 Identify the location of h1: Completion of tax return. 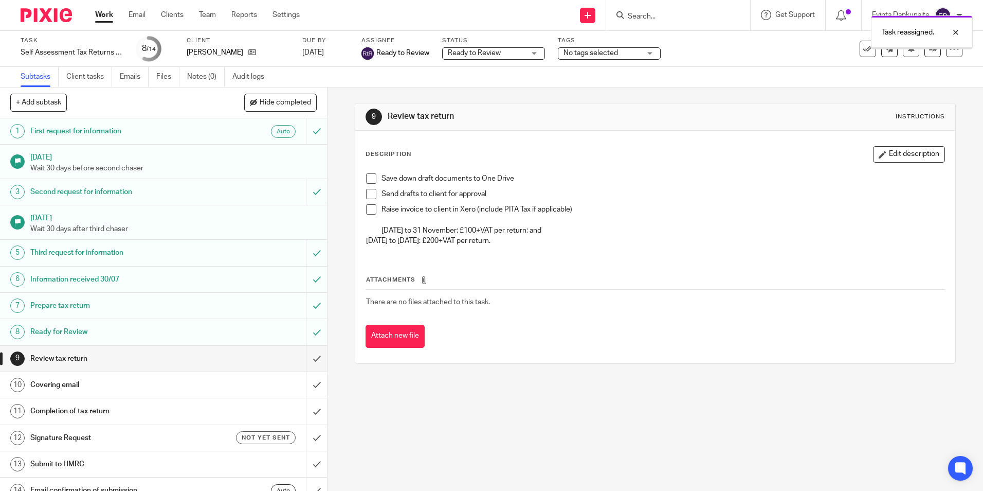
(119, 411).